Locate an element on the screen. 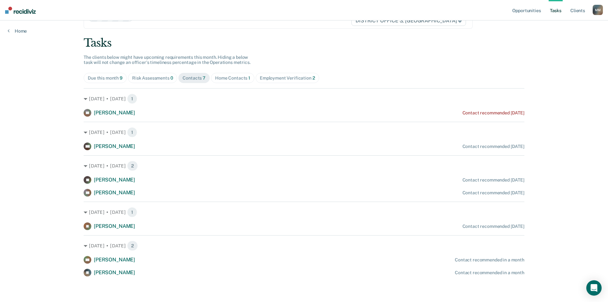 The image size is (608, 302). div: Contacts is located at coordinates (194, 78).